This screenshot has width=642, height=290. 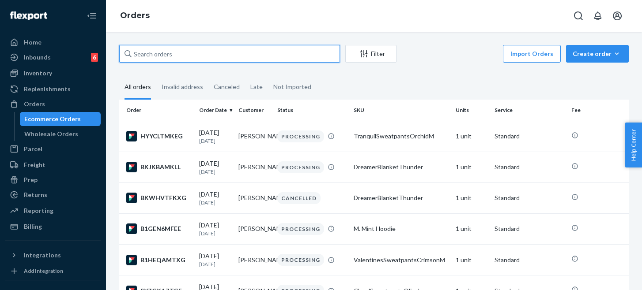 I want to click on a: Reporting, so click(x=53, y=211).